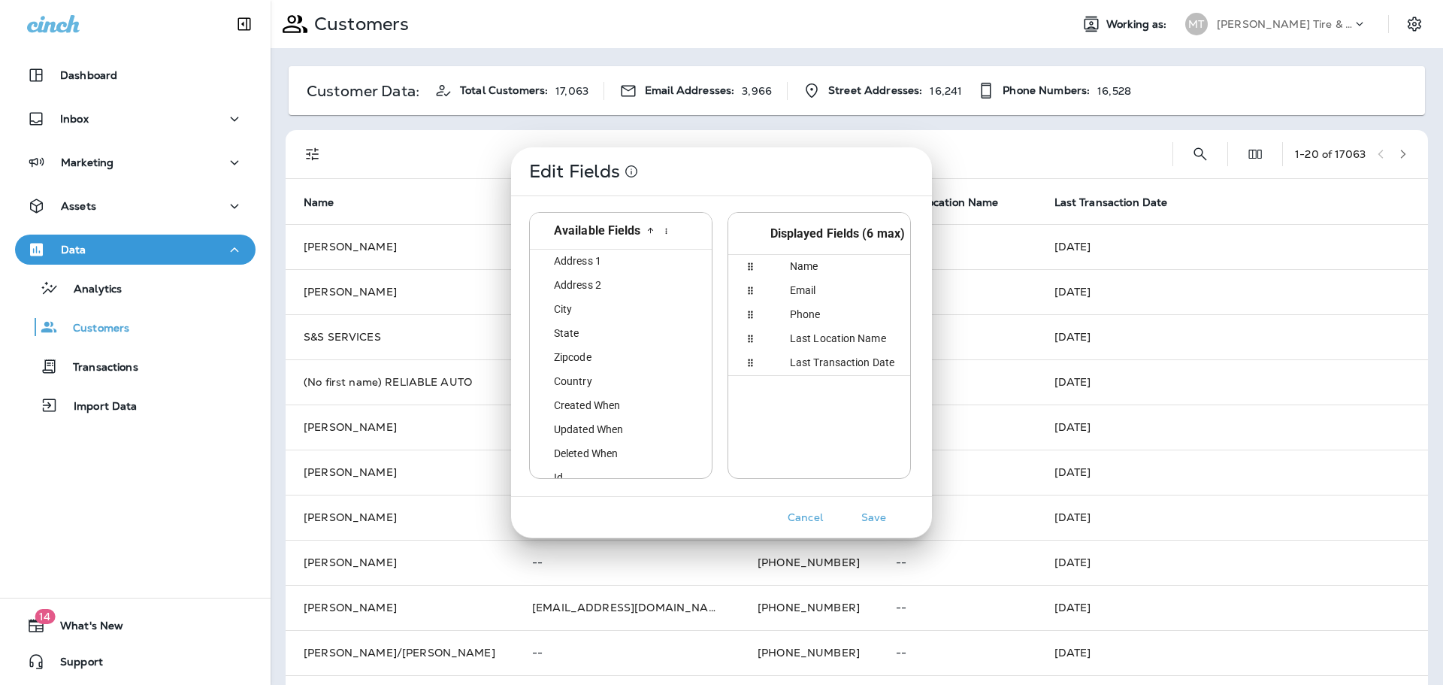  Describe the element at coordinates (833, 362) in the screenshot. I see `span: Last Transaction Date` at that location.